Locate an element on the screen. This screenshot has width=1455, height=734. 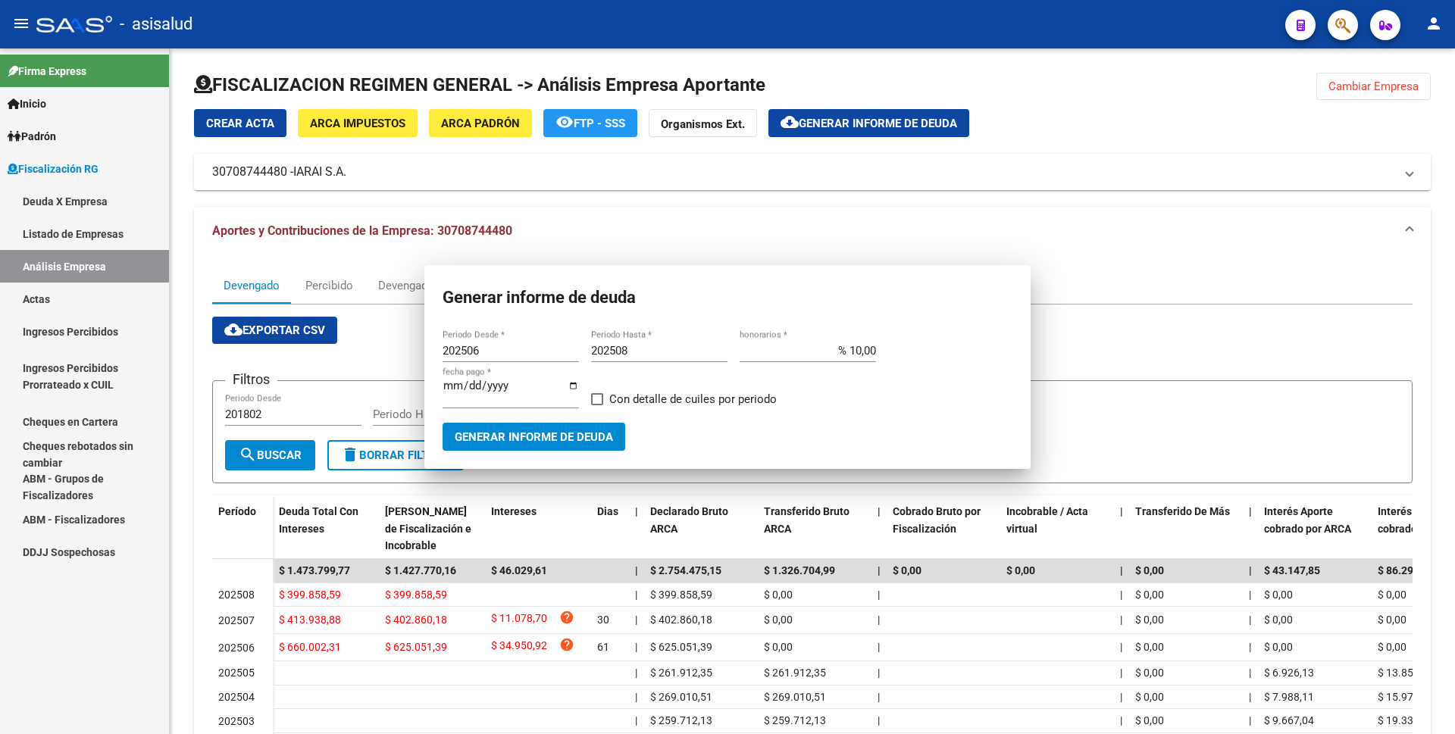
datatable-header-cell: Deuda Total Con Intereses is located at coordinates (326, 529).